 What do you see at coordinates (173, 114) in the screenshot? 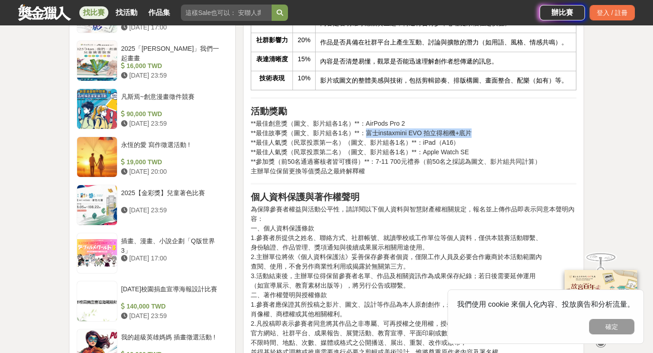
I see `div: 90,000 TWD` at bounding box center [173, 114].